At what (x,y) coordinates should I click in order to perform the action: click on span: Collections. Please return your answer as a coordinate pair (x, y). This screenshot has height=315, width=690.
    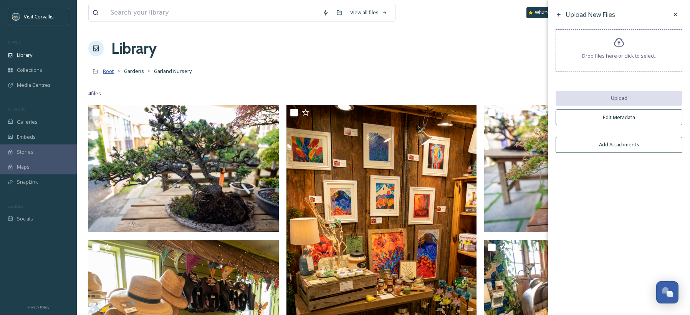
    Looking at the image, I should click on (30, 70).